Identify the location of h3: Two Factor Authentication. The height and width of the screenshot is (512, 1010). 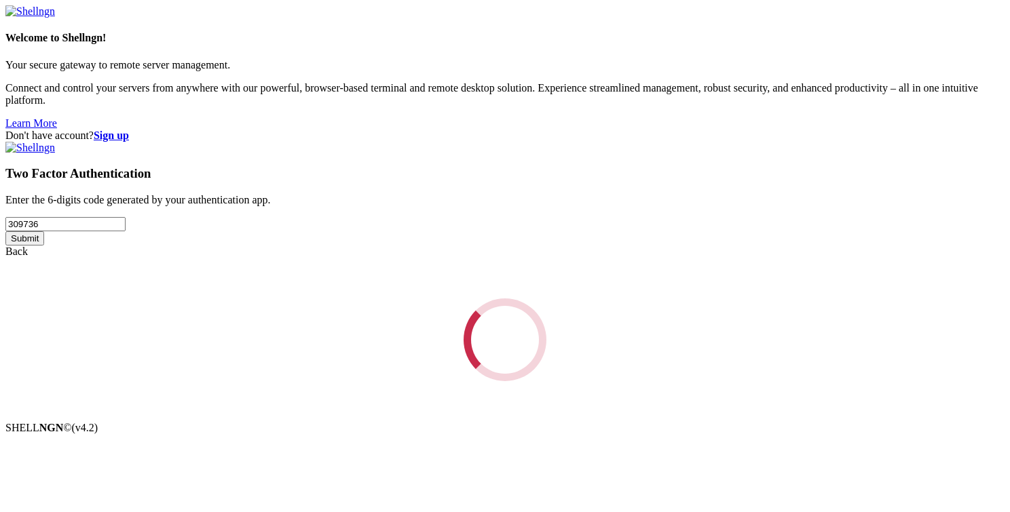
(505, 174).